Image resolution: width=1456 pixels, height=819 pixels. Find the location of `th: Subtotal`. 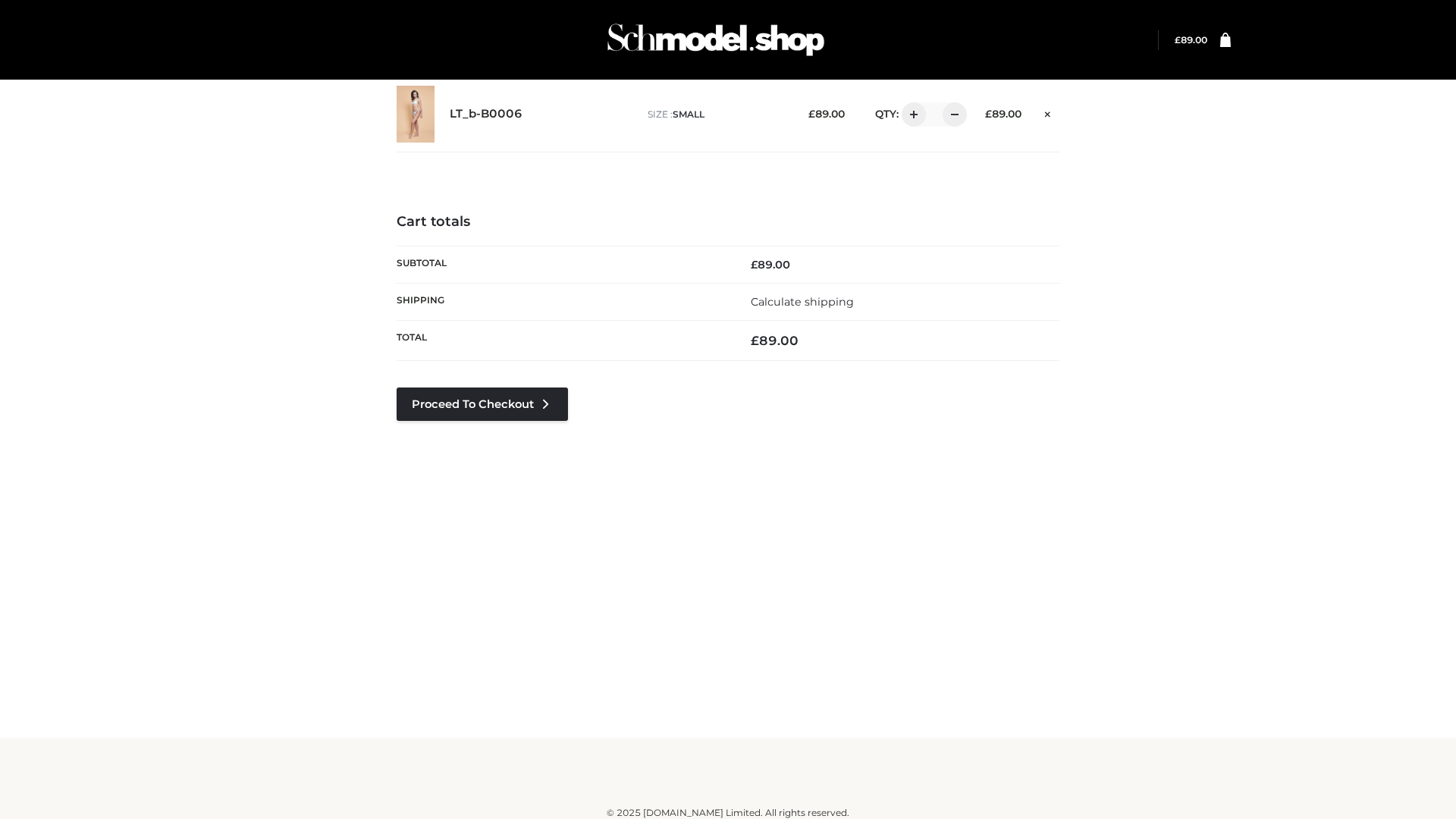

th: Subtotal is located at coordinates (562, 264).